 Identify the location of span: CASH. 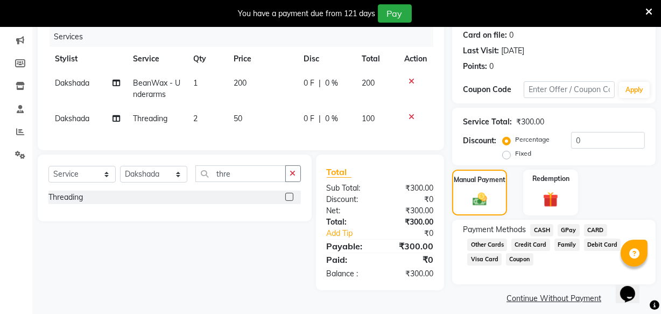
(542, 230).